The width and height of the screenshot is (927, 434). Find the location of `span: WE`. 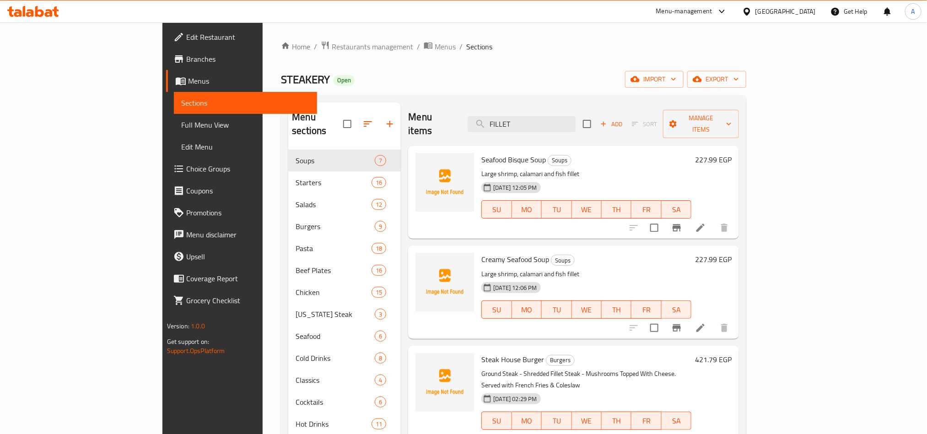

span: WE is located at coordinates (587, 210).